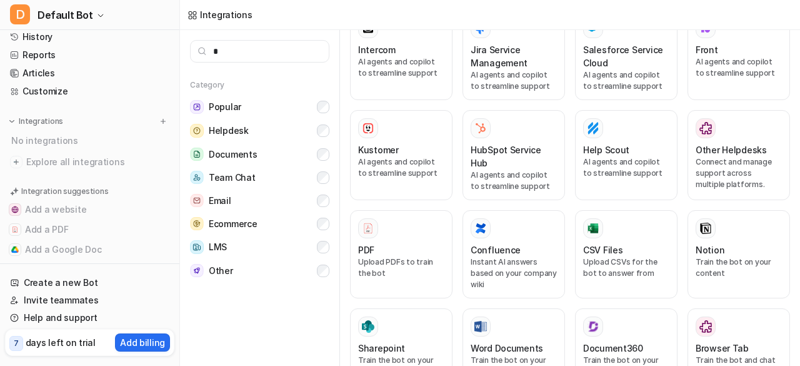 Image resolution: width=800 pixels, height=366 pixels. Describe the element at coordinates (221, 271) in the screenshot. I see `span: Other` at that location.